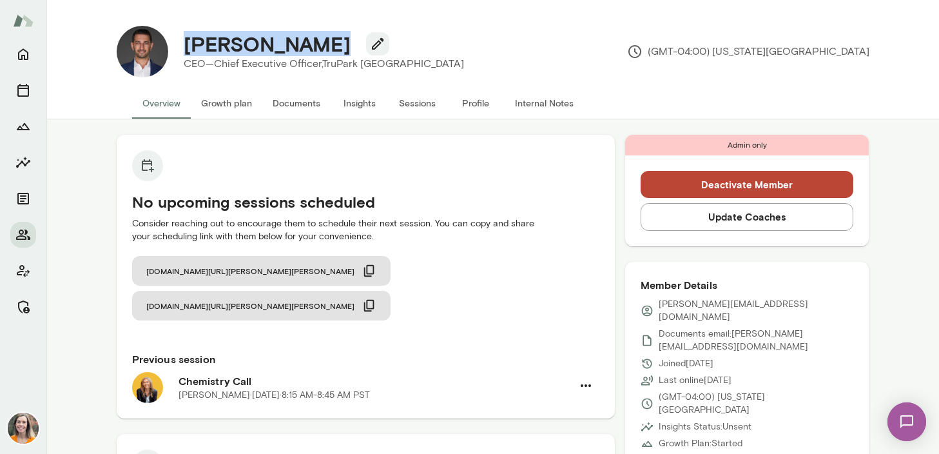 The image size is (939, 454). Describe the element at coordinates (23, 428) in the screenshot. I see `img: Carrie Kelly` at that location.